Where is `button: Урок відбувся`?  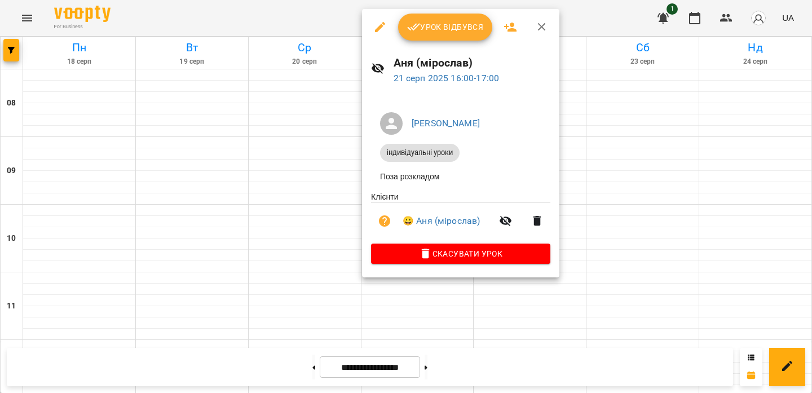 button: Урок відбувся is located at coordinates (446, 27).